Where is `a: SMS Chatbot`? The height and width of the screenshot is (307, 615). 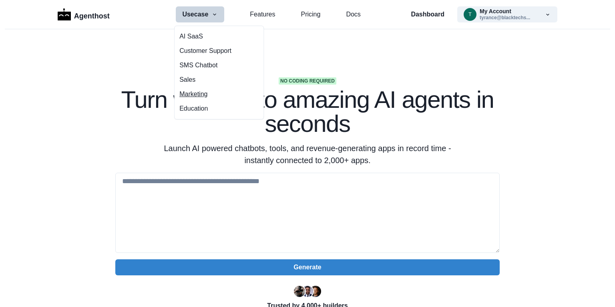
a: SMS Chatbot is located at coordinates (219, 65).